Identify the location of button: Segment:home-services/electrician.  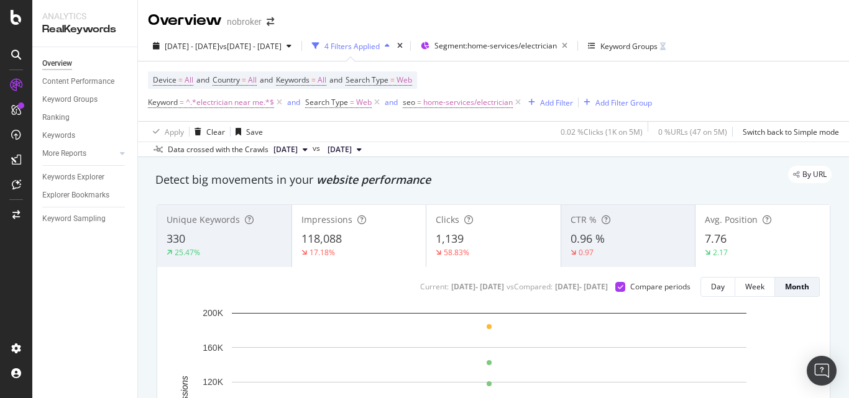
(494, 46).